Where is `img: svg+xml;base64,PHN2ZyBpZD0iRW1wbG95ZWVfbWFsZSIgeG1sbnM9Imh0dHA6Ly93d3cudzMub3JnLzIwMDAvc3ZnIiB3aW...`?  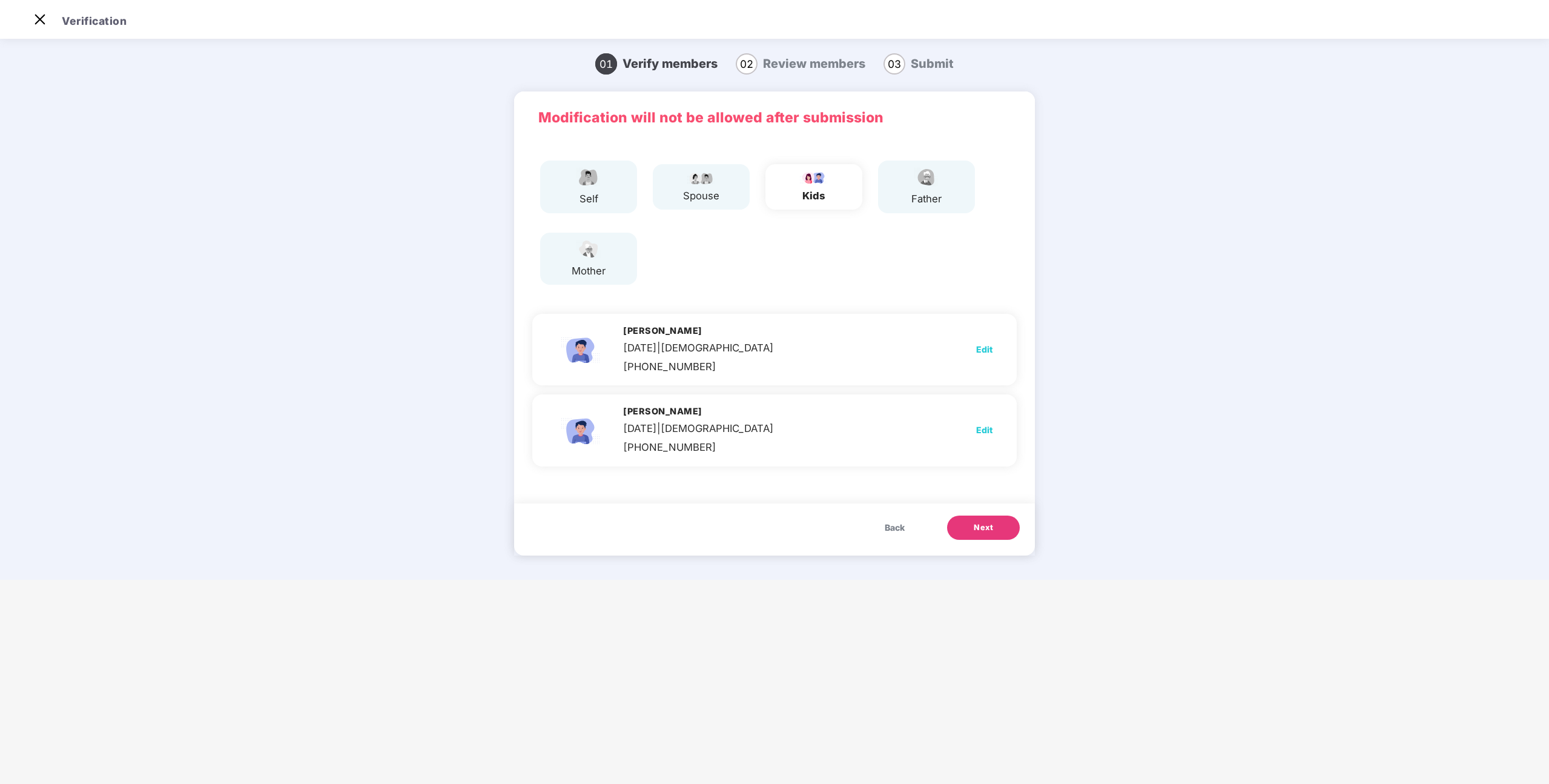
img: svg+xml;base64,PHN2ZyBpZD0iRW1wbG95ZWVfbWFsZSIgeG1sbnM9Imh0dHA6Ly93d3cudzMub3JnLzIwMDAvc3ZnIiB3aW... is located at coordinates (589, 177).